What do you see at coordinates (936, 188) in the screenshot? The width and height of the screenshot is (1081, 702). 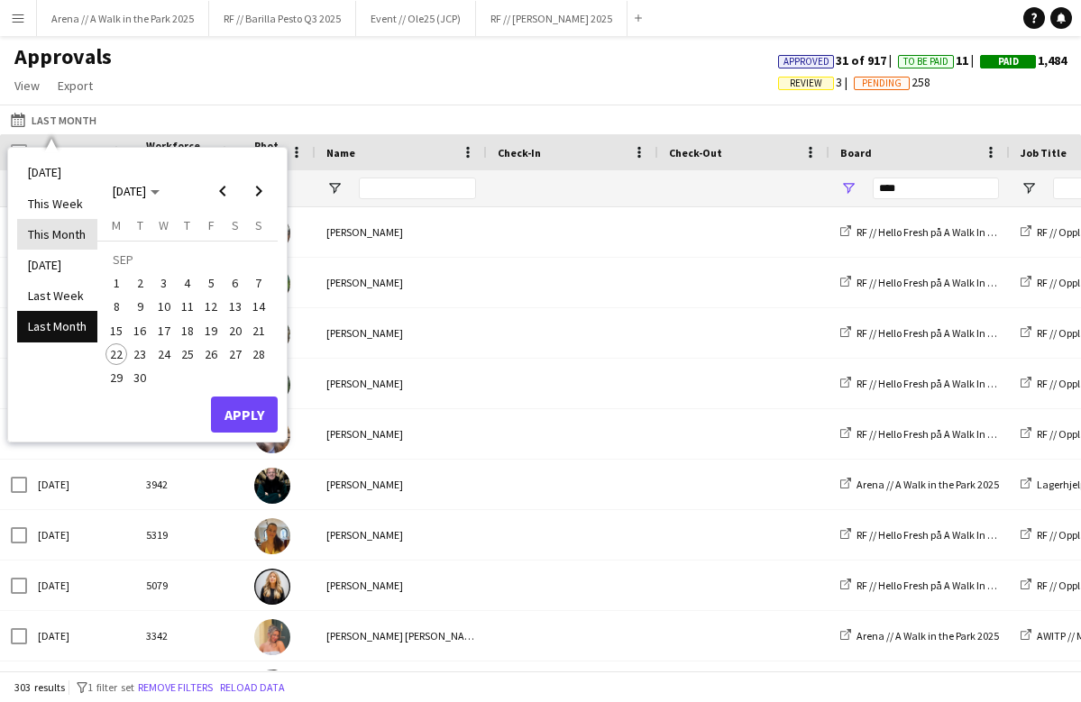 I see `input: Board Filter Input` at bounding box center [936, 188].